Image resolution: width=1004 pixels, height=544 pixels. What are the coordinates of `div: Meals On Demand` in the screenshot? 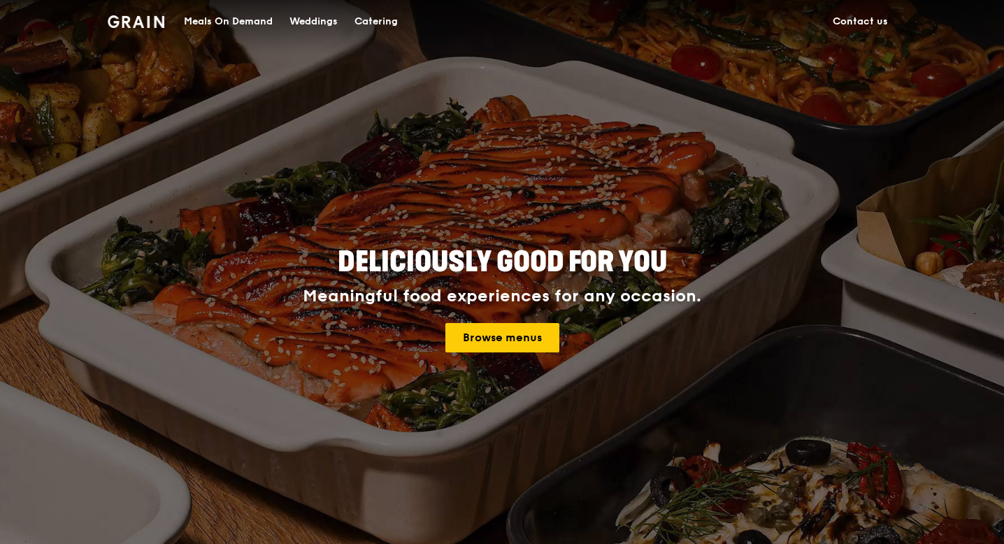 It's located at (228, 22).